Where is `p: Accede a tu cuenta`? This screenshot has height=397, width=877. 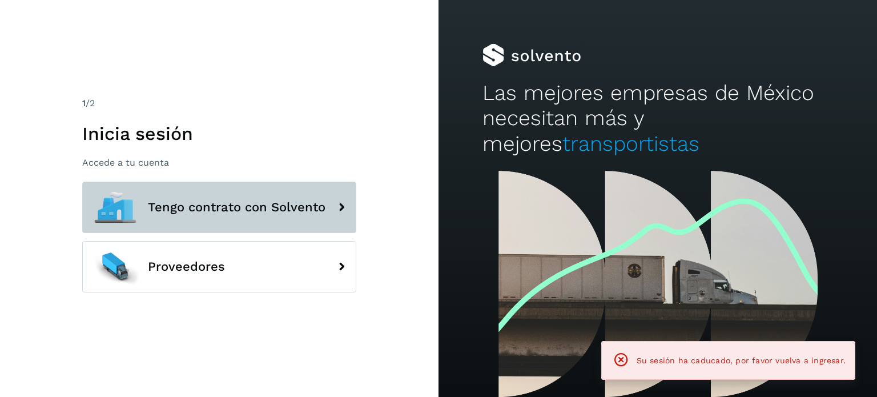
p: Accede a tu cuenta is located at coordinates (219, 162).